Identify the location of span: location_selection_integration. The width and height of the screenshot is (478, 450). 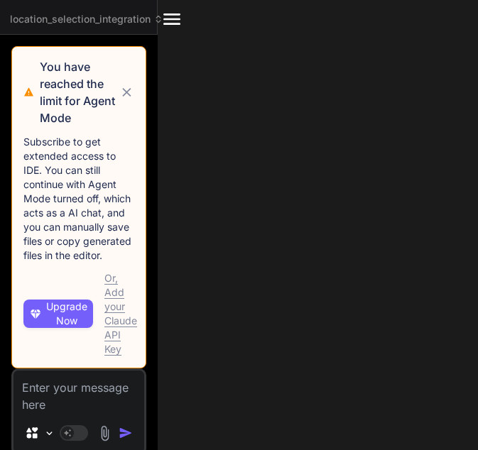
(87, 19).